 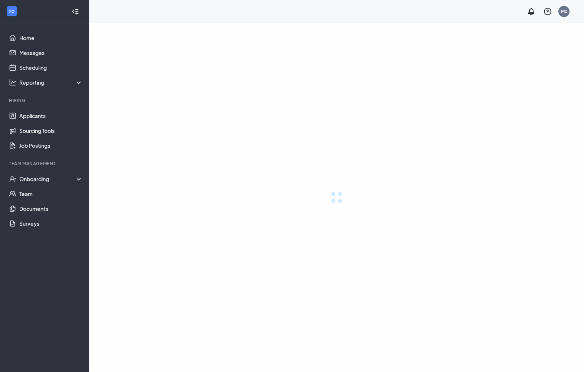 I want to click on a: Sourcing Tools, so click(x=51, y=131).